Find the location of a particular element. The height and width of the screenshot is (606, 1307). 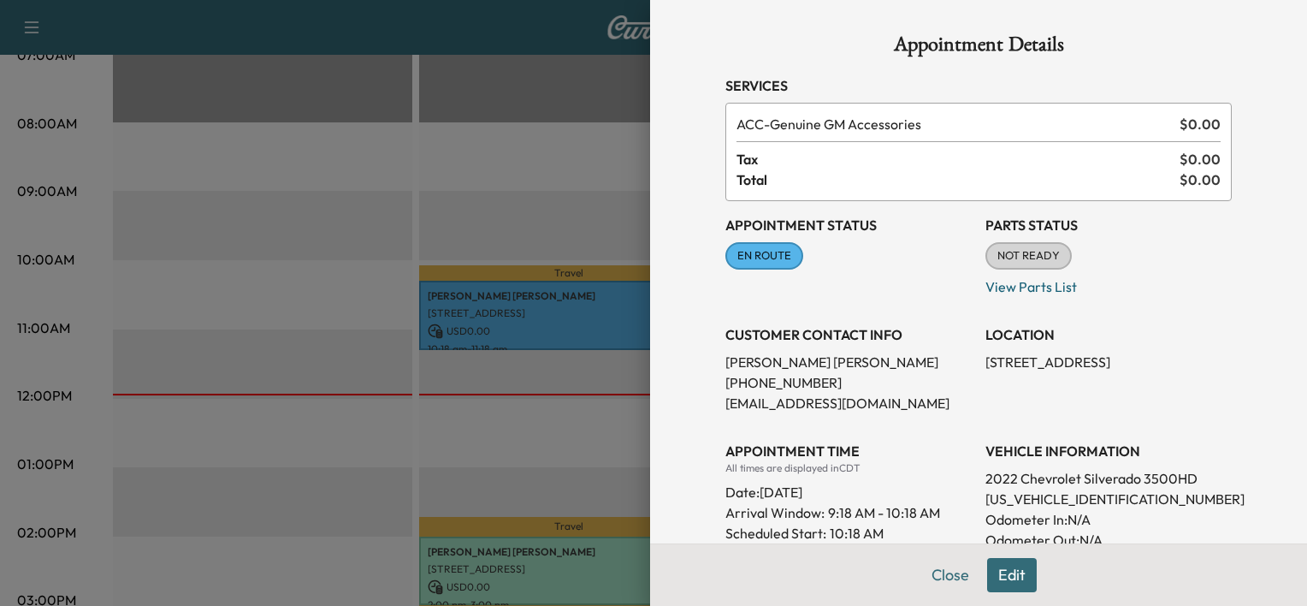

p: 10:18 AM is located at coordinates (856, 533).